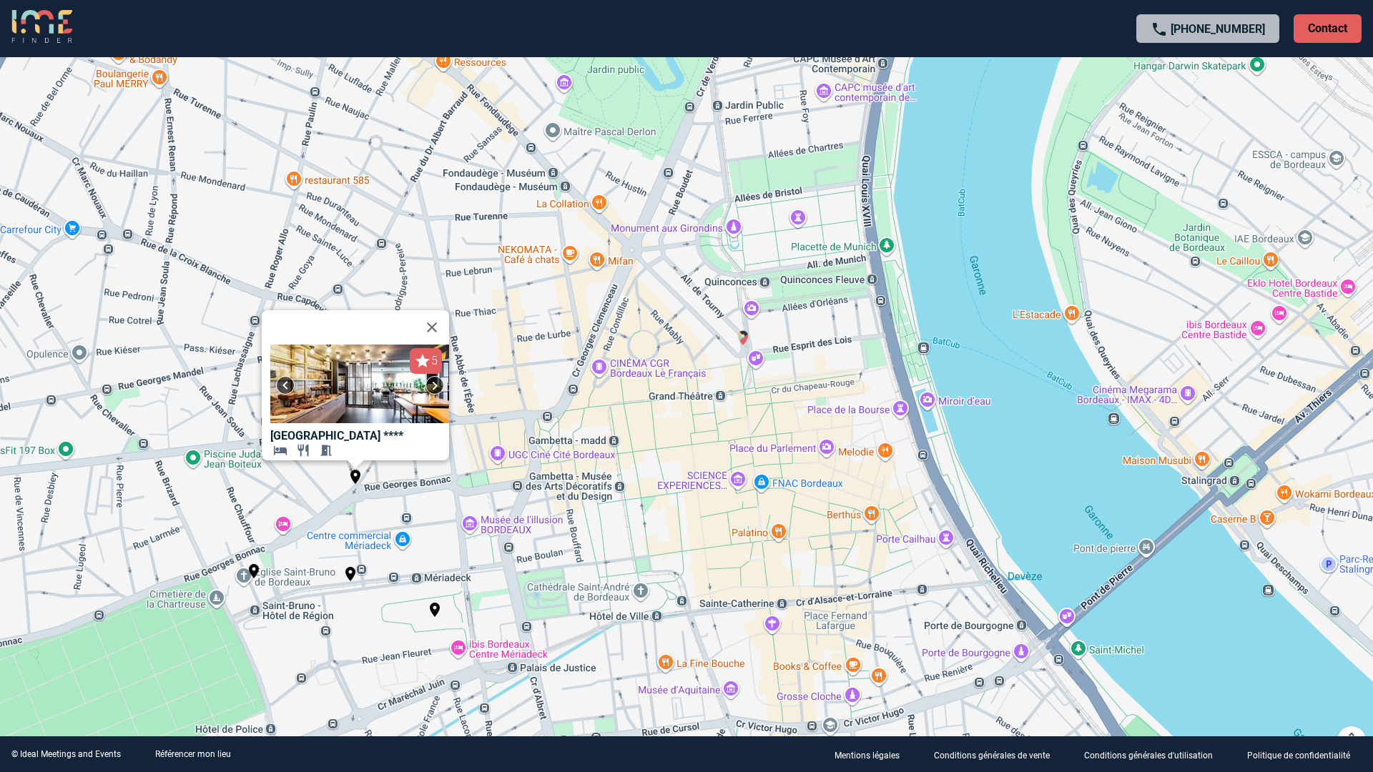 The width and height of the screenshot is (1373, 772). Describe the element at coordinates (193, 754) in the screenshot. I see `a: Référencer mon lieu` at that location.